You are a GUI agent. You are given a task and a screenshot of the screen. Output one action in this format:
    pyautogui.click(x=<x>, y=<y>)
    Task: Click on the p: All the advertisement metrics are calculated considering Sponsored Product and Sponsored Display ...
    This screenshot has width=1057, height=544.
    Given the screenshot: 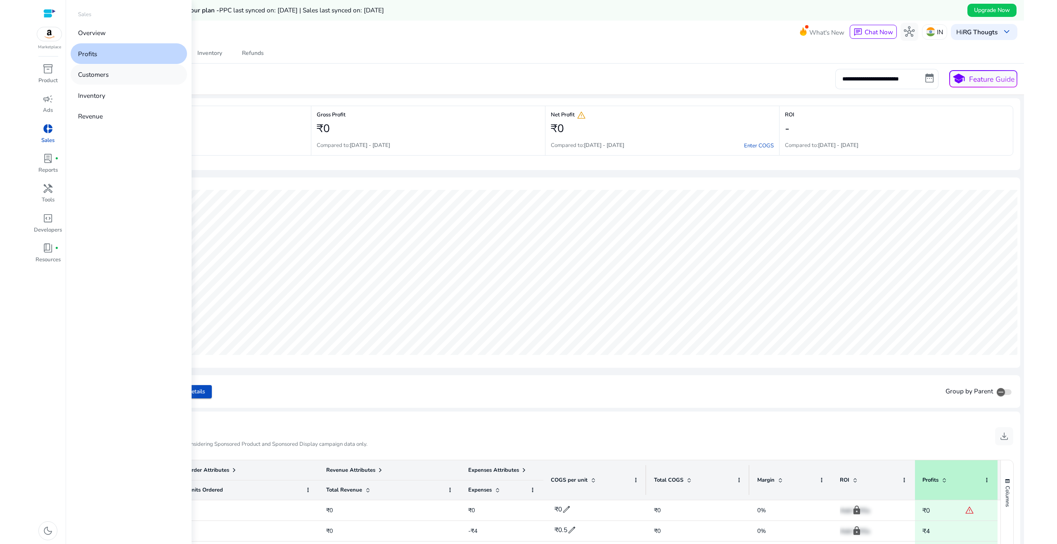 What is the action you would take?
    pyautogui.click(x=222, y=445)
    